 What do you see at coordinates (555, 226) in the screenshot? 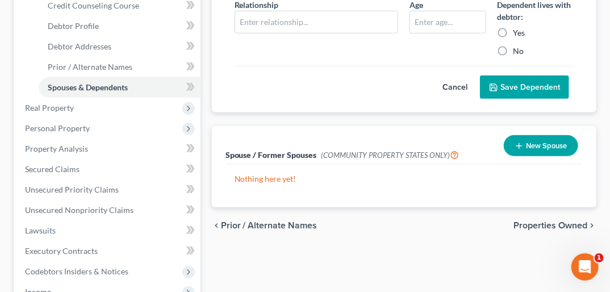
I see `button: Properties Owned chevron_right` at bounding box center [555, 226].